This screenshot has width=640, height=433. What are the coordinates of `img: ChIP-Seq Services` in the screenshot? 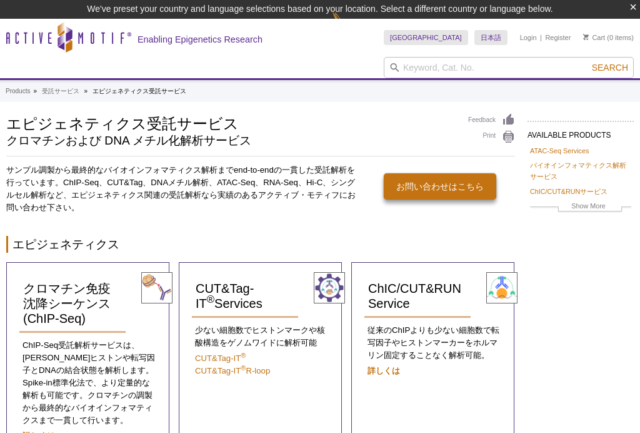 It's located at (157, 288).